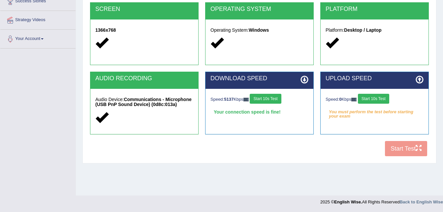 This screenshot has height=212, width=443. What do you see at coordinates (259, 30) in the screenshot?
I see `strong: Windows` at bounding box center [259, 30].